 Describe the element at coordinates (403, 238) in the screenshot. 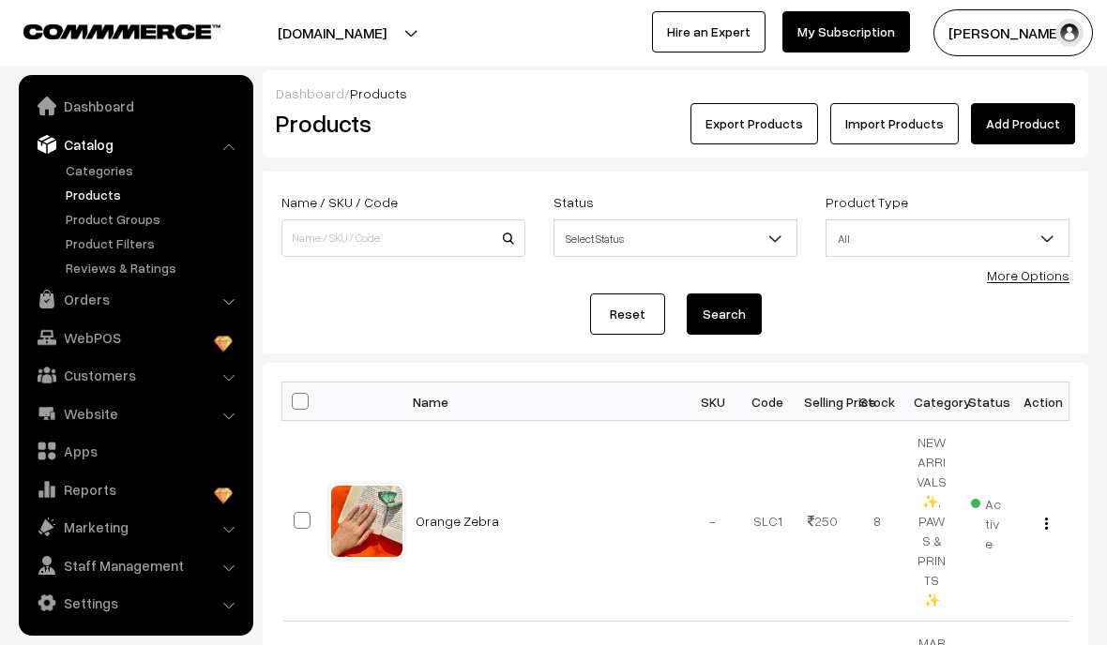

I see `input: Name / SKU / Code` at that location.